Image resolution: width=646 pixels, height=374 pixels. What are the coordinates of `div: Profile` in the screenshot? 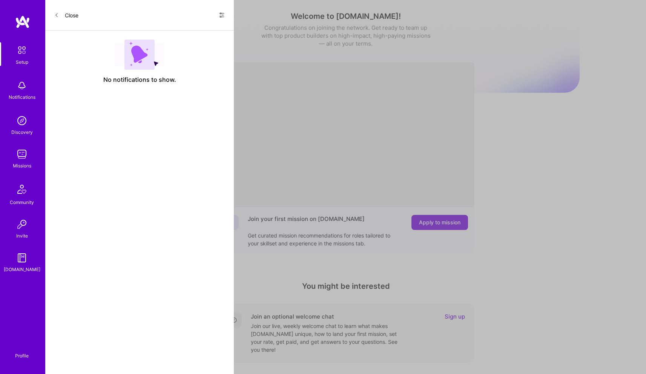 It's located at (22, 355).